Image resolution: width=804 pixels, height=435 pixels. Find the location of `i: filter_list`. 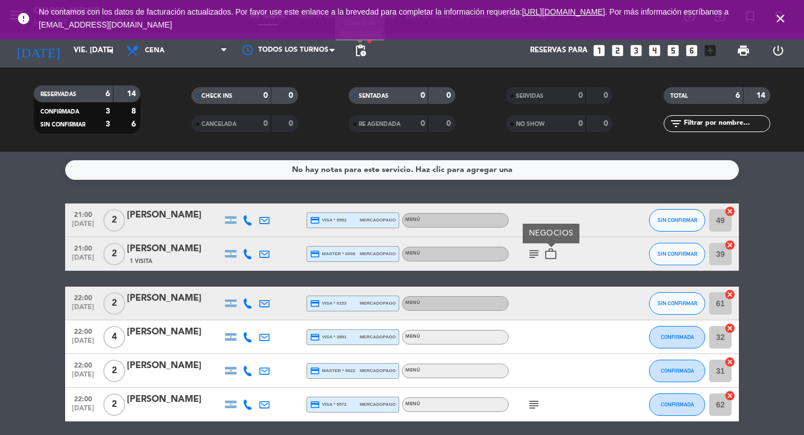

i: filter_list is located at coordinates (676, 124).